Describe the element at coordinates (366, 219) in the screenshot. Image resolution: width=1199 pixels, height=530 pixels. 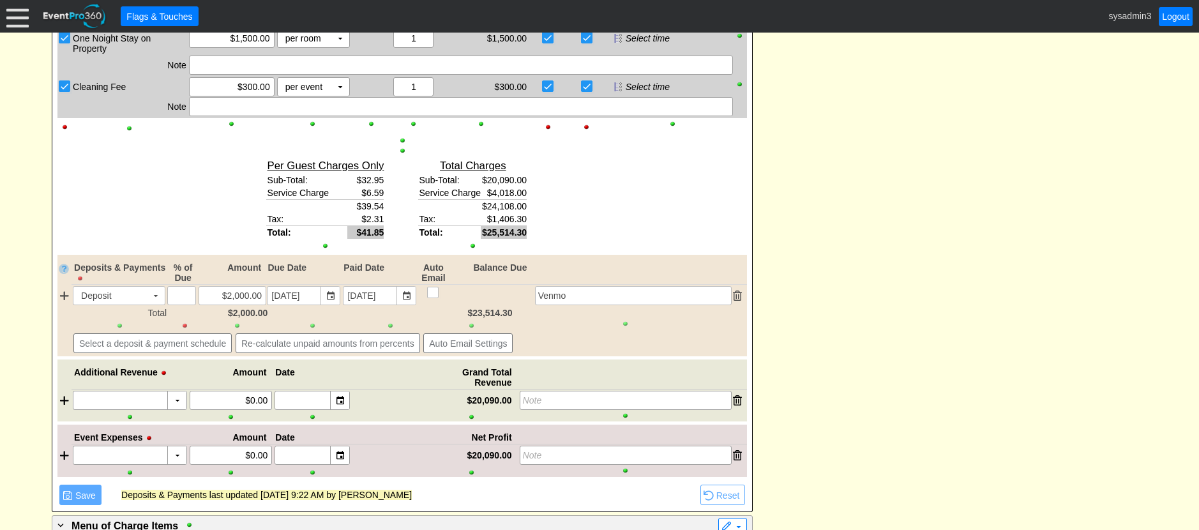
I see `td: $2.31` at that location.